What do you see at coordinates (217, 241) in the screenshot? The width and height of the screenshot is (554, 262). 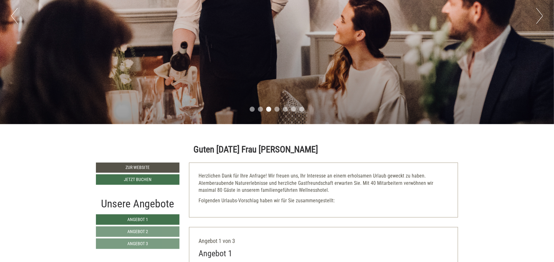 I see `span: Angebot 1 von 3` at bounding box center [217, 241].